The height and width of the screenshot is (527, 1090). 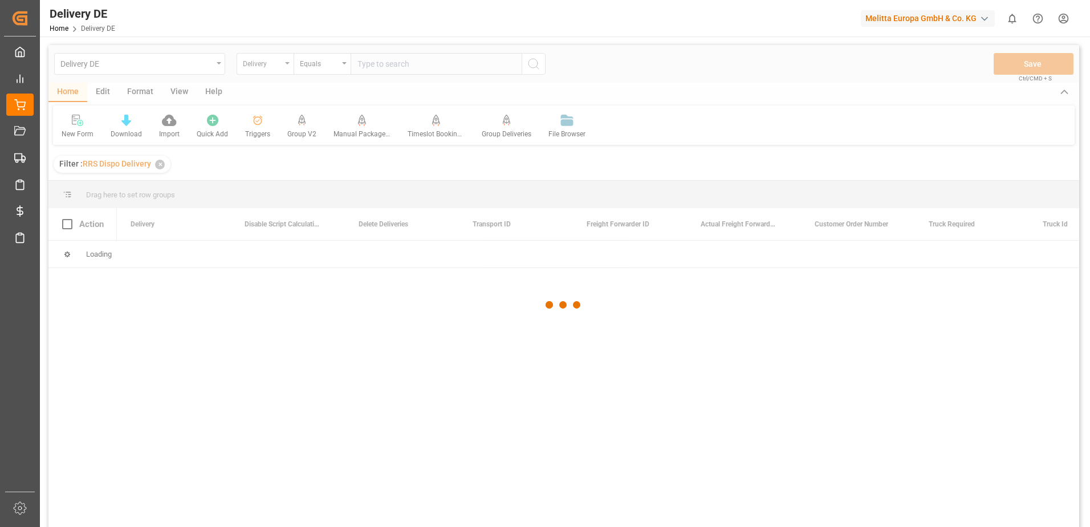 I want to click on button: Help Center, so click(x=1038, y=18).